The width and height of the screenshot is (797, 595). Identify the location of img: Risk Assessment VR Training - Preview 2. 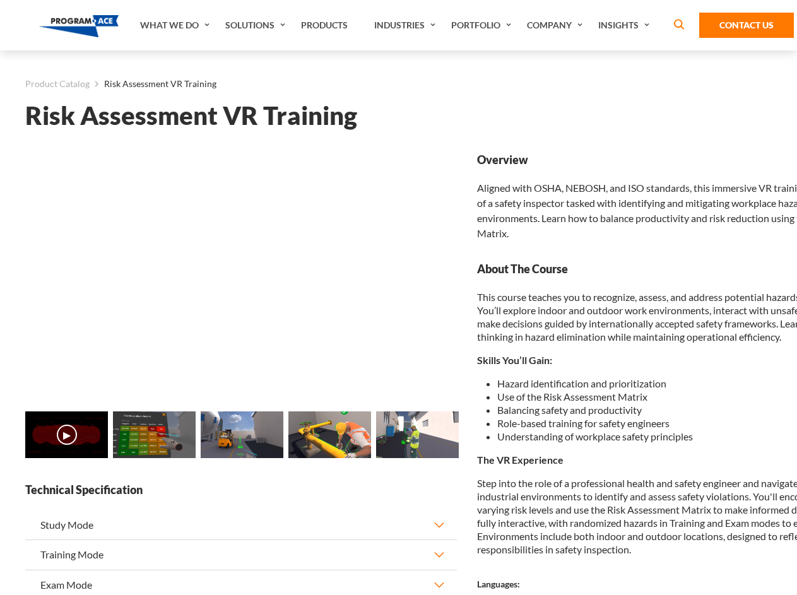
(242, 435).